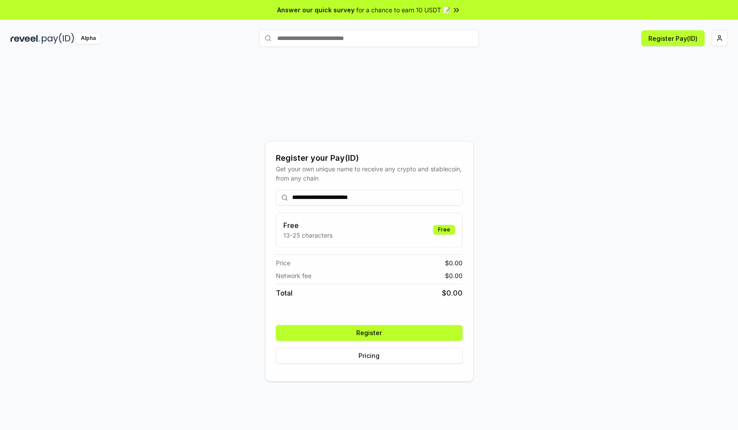 The height and width of the screenshot is (430, 738). What do you see at coordinates (444, 230) in the screenshot?
I see `div: Free` at bounding box center [444, 230].